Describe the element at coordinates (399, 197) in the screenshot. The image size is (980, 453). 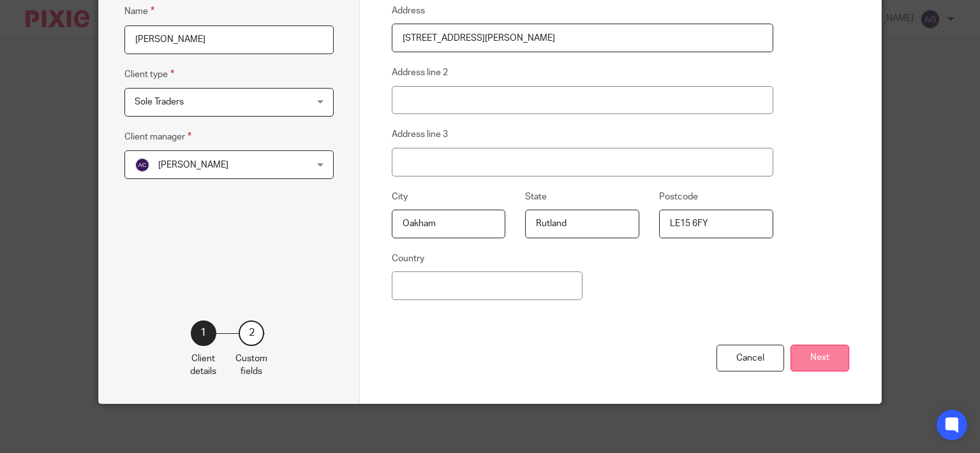
I see `label: City` at that location.